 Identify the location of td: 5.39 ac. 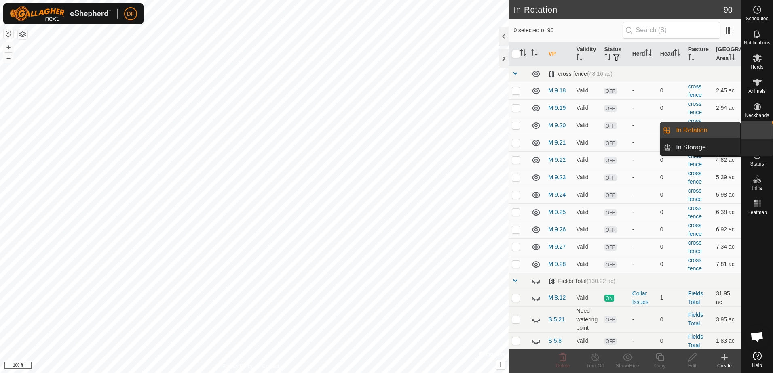
(726, 177).